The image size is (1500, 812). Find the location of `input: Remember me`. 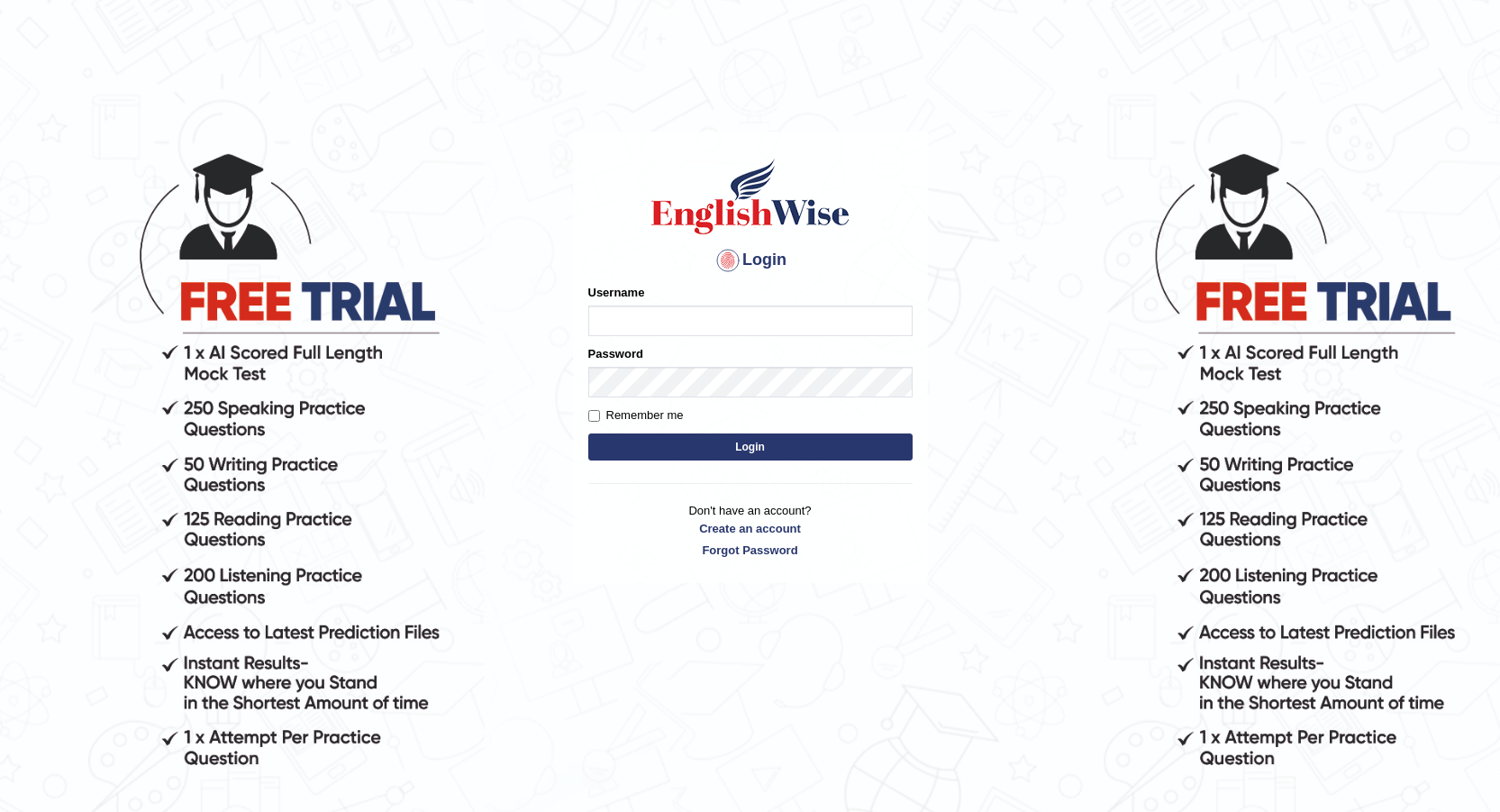

input: Remember me is located at coordinates (593, 415).